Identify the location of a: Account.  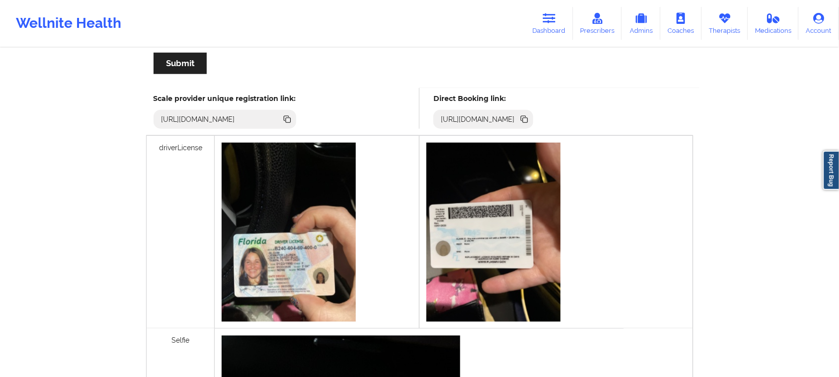
(819, 23).